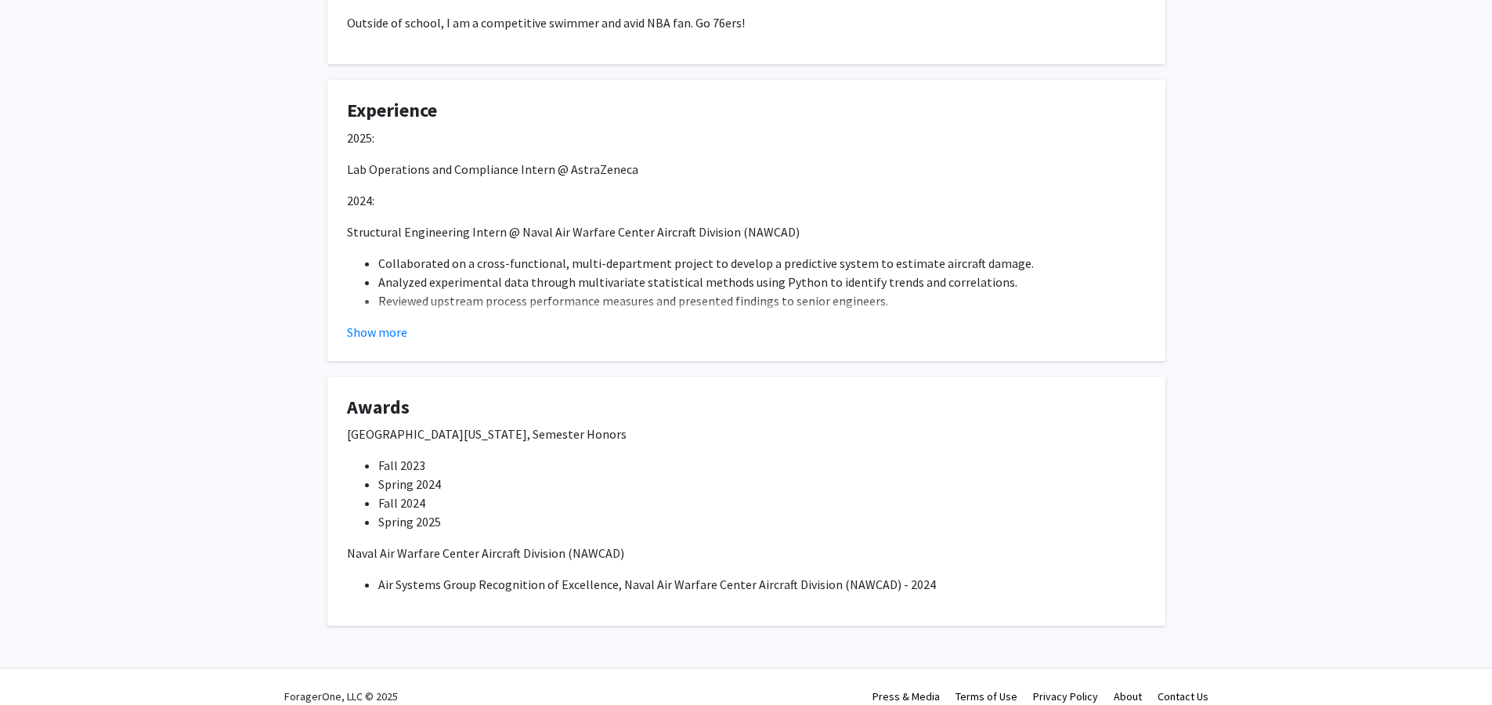  What do you see at coordinates (906, 696) in the screenshot?
I see `a: Press & Media` at bounding box center [906, 696].